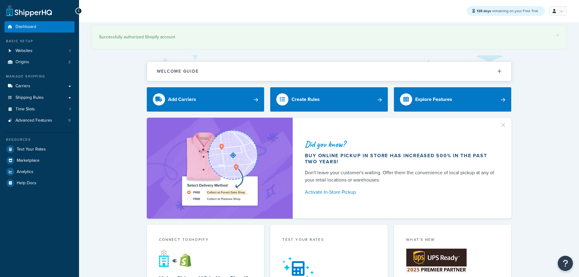 The width and height of the screenshot is (579, 277). What do you see at coordinates (39, 62) in the screenshot?
I see `a: Origins2` at bounding box center [39, 62].